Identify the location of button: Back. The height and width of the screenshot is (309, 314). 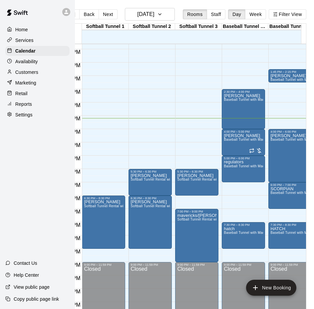
(89, 14).